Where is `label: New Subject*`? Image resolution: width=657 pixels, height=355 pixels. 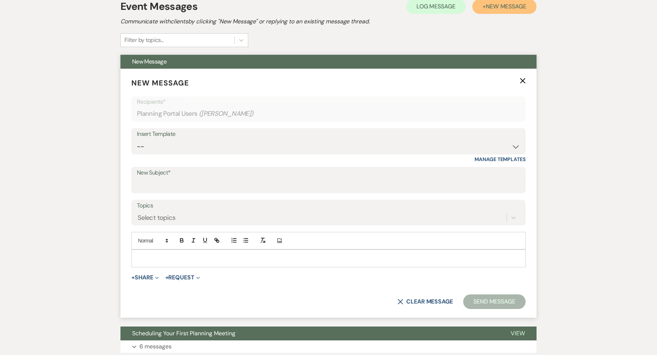 label: New Subject* is located at coordinates (328, 173).